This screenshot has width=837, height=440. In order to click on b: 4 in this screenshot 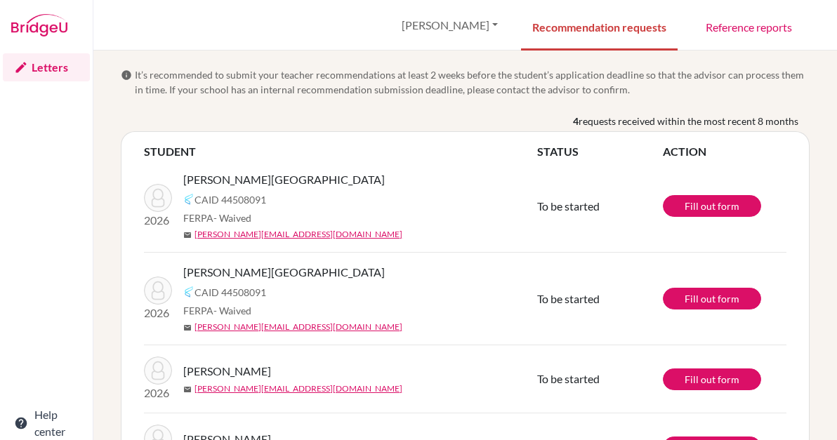, I will do `click(576, 121)`.